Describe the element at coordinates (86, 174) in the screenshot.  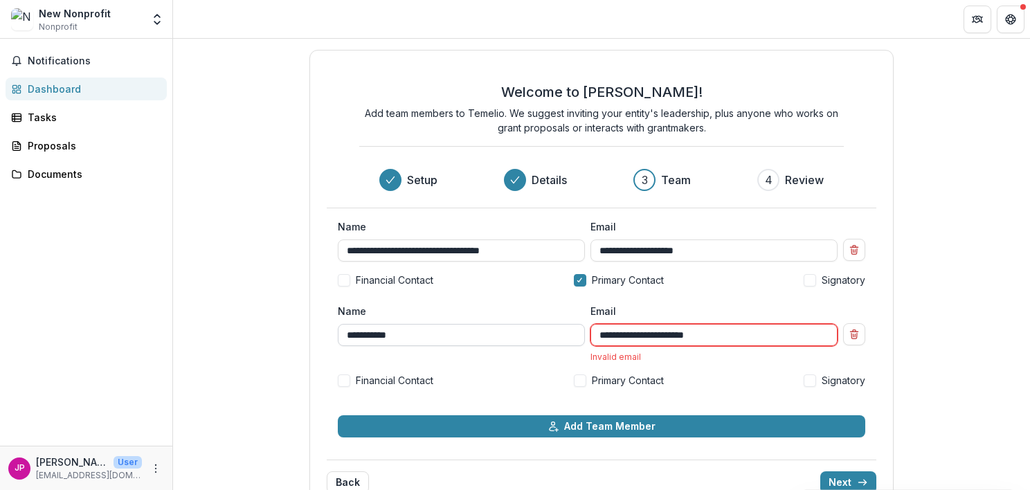
I see `a: Documents` at that location.